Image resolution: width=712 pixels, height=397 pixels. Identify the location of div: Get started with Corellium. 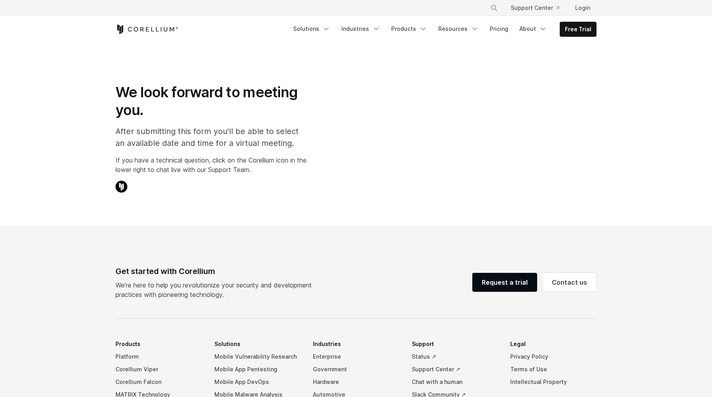
(217, 271).